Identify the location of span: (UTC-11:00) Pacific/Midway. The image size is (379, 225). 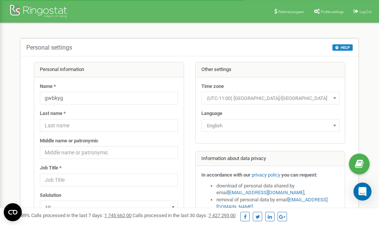
(270, 98).